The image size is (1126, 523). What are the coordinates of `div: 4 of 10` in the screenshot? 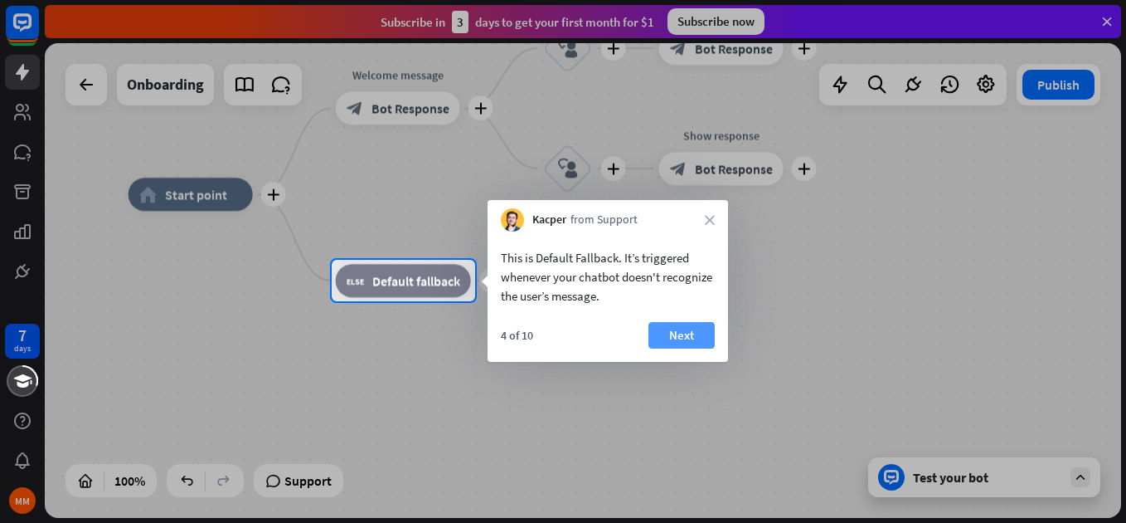 It's located at (517, 335).